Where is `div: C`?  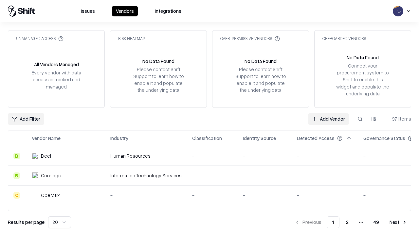
div: C is located at coordinates (17, 195).